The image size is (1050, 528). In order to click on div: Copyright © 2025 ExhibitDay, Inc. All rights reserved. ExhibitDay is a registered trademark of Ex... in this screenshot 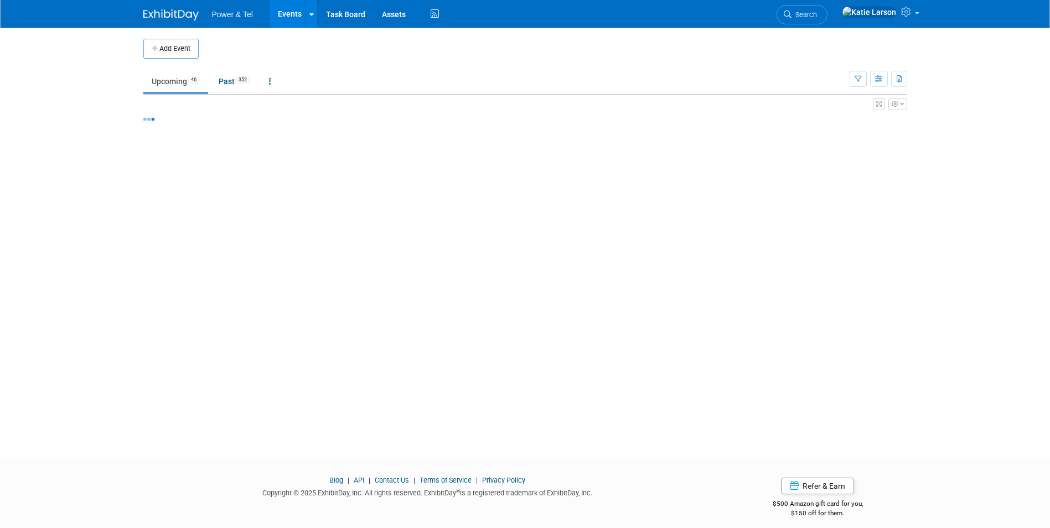, I will do `click(428, 491)`.